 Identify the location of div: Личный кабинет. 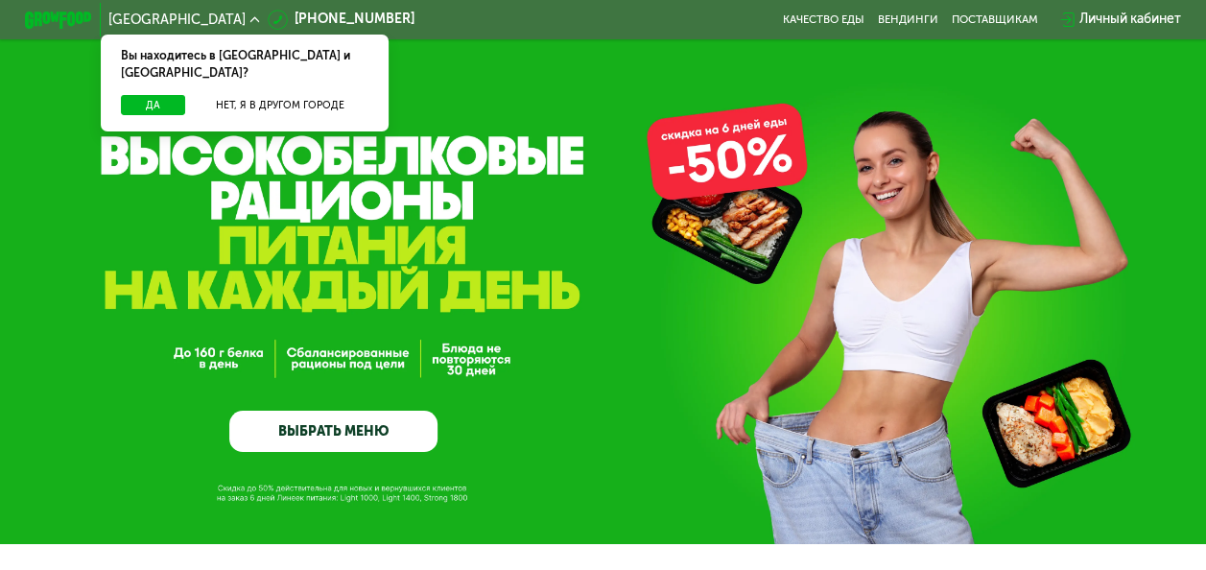
(1131, 19).